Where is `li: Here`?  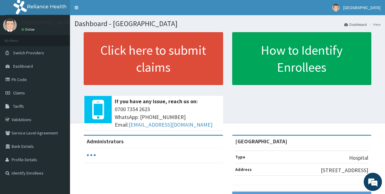
li: Here is located at coordinates (374, 24).